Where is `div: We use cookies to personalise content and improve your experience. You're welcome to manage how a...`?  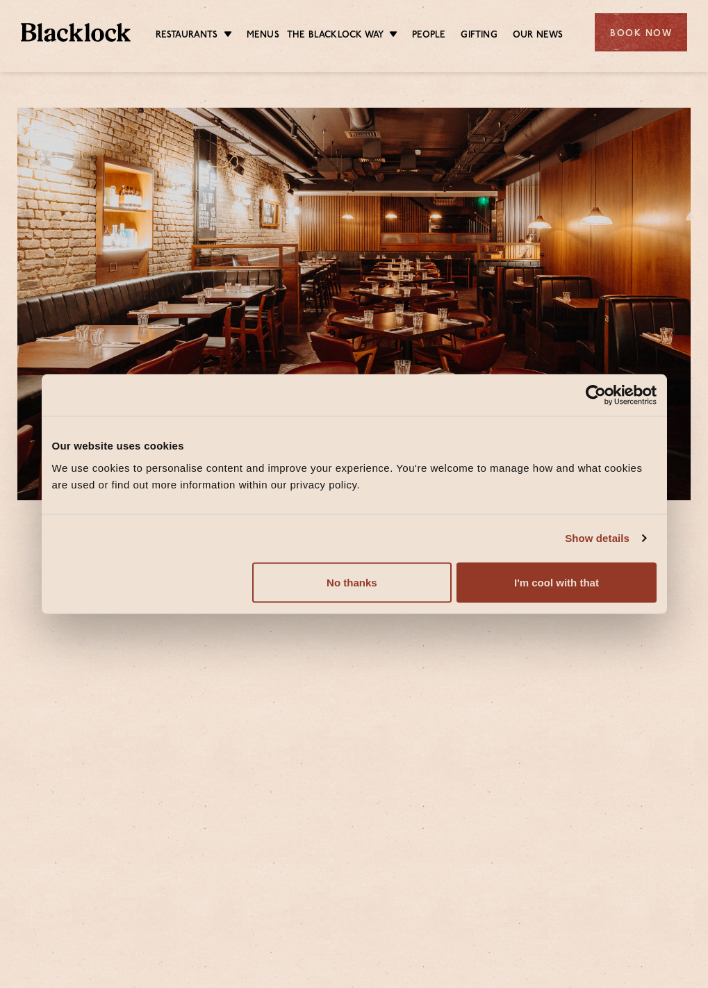 div: We use cookies to personalise content and improve your experience. You're welcome to manage how a... is located at coordinates (354, 476).